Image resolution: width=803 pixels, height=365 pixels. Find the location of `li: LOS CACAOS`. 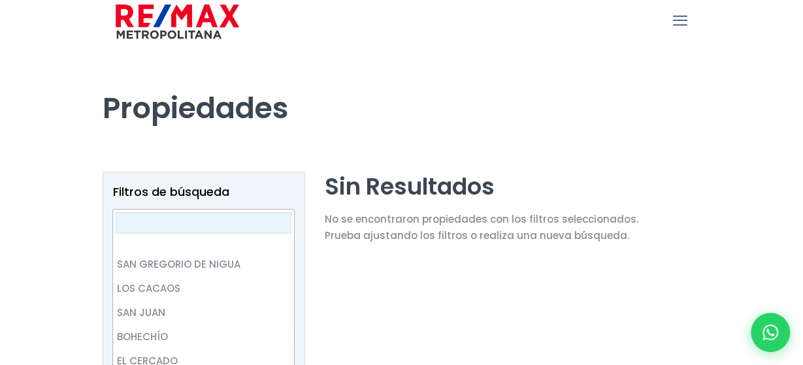

li: LOS CACAOS is located at coordinates (203, 288).